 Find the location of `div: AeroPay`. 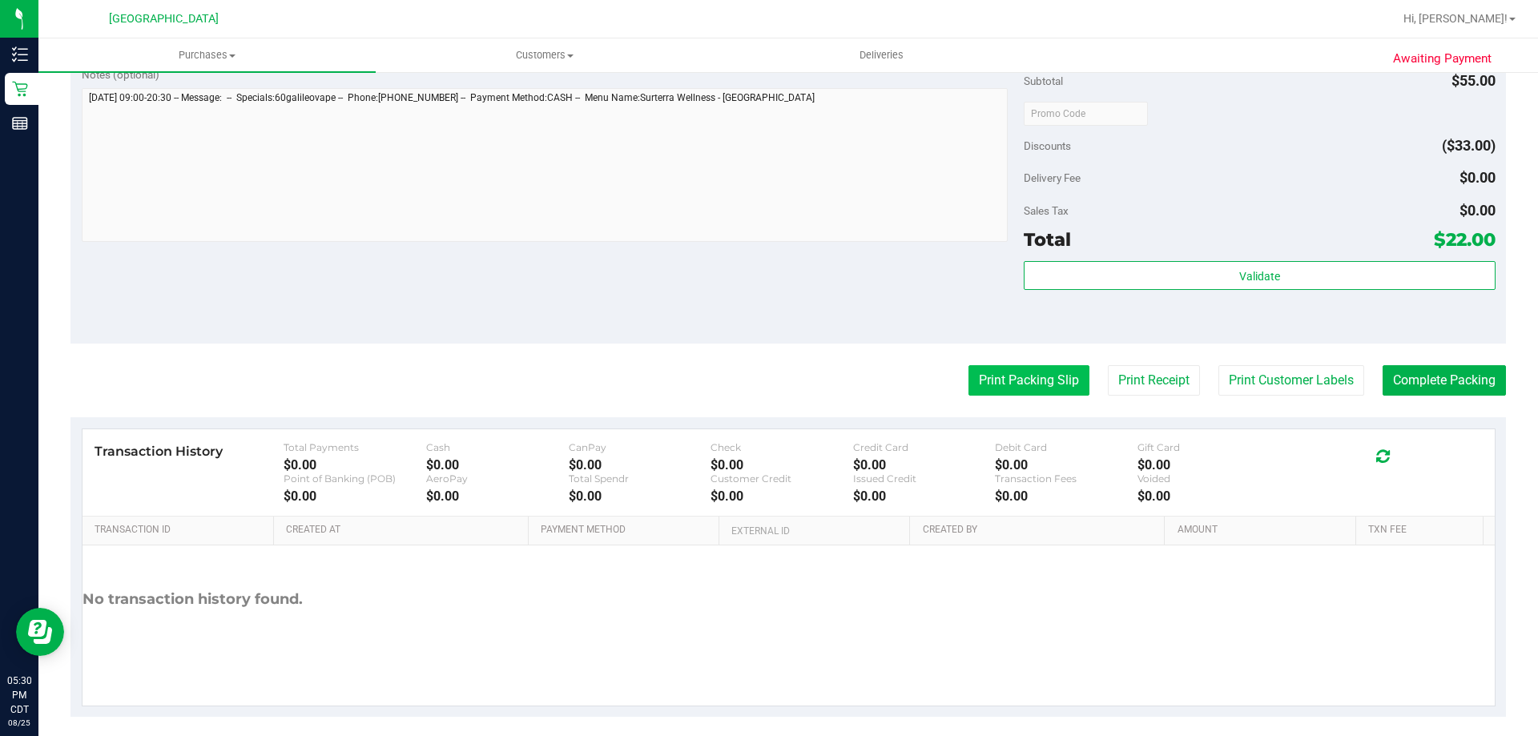

div: AeroPay is located at coordinates (497, 478).